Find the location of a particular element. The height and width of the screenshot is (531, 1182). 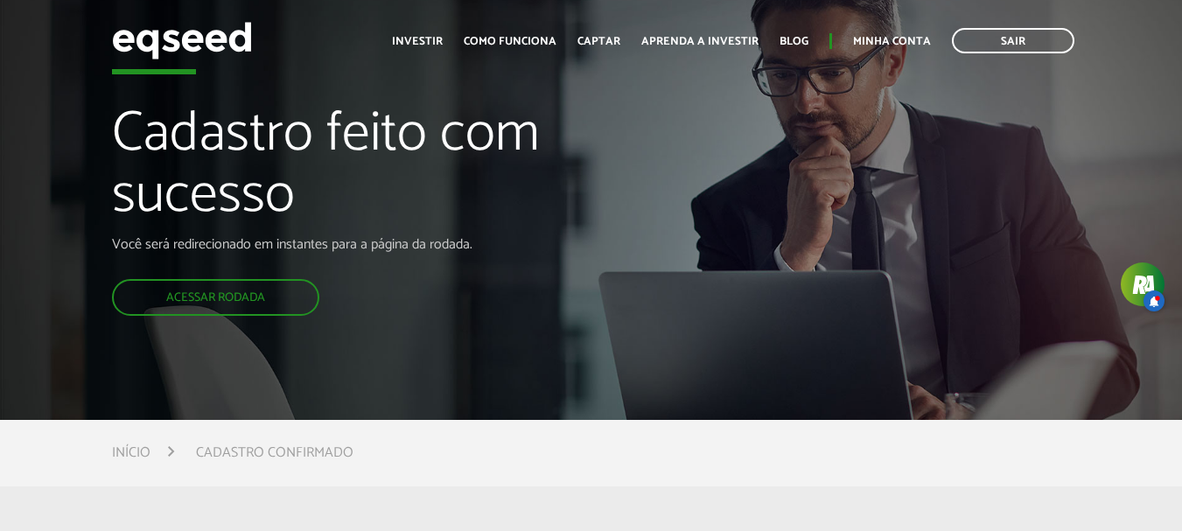

a: Sair is located at coordinates (1013, 40).